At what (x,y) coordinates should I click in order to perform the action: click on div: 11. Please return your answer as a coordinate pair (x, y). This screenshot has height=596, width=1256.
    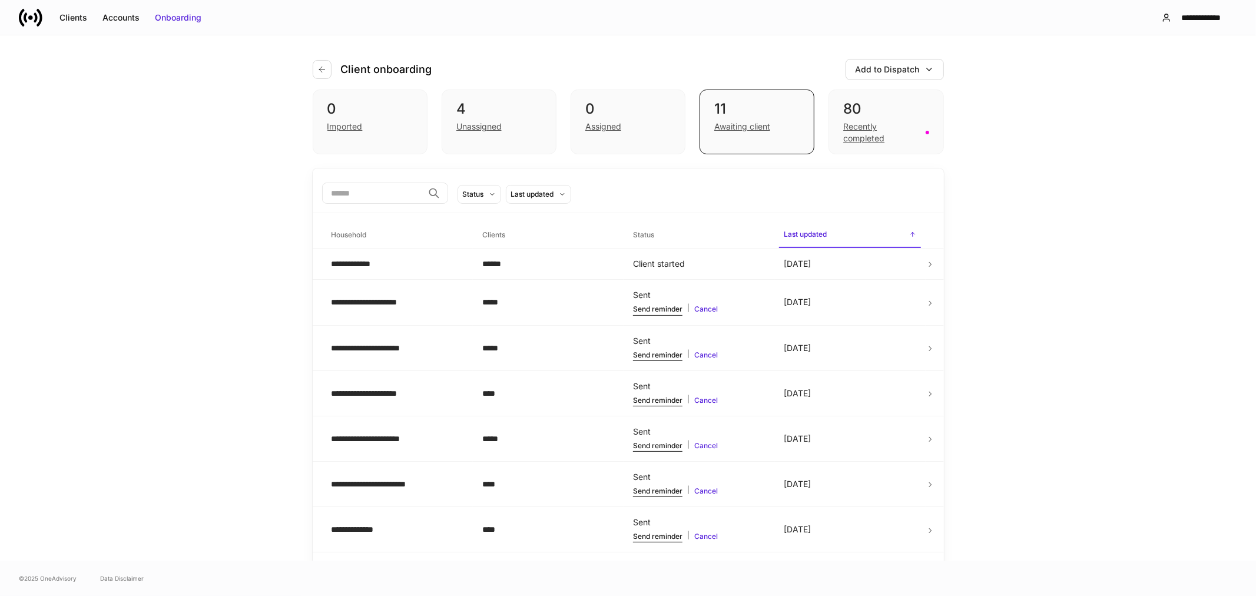
    Looking at the image, I should click on (756, 109).